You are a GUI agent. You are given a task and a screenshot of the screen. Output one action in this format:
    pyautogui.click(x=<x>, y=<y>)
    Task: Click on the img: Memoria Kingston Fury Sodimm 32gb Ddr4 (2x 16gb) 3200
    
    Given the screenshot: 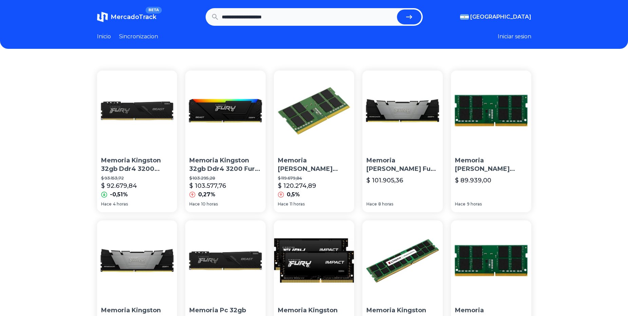 What is the action you would take?
    pyautogui.click(x=314, y=261)
    